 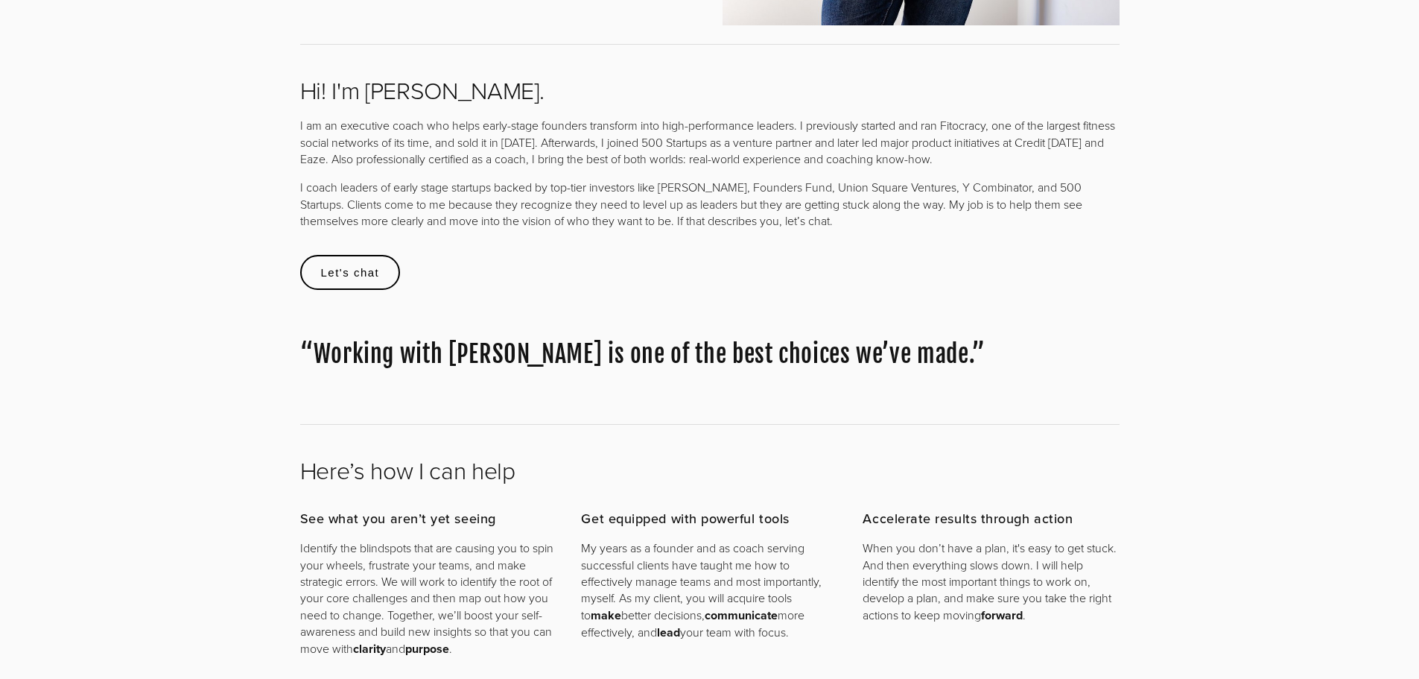 I want to click on p: I am an executive coach who helps early-stage founders transform into high-performance leaders. I..., so click(x=710, y=142).